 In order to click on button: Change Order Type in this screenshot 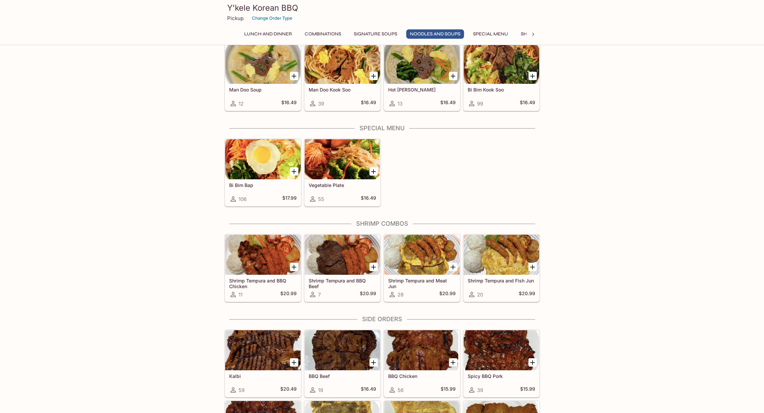, I will do `click(272, 18)`.